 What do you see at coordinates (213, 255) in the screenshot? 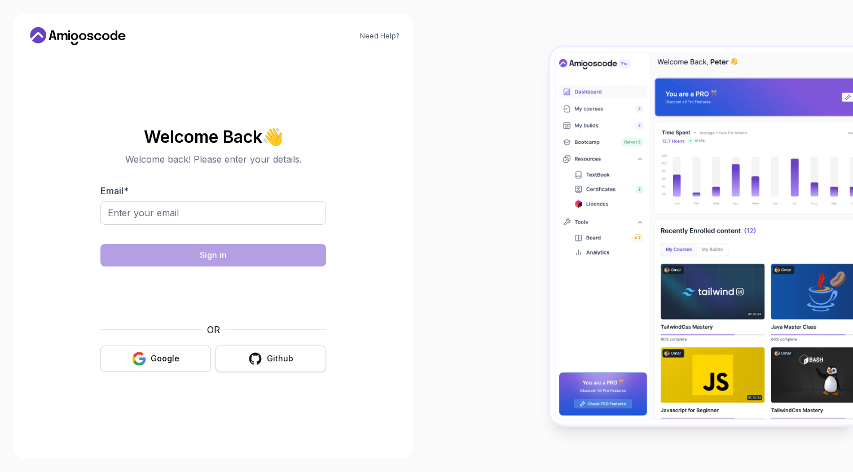
I see `button: Sign in` at bounding box center [213, 255].